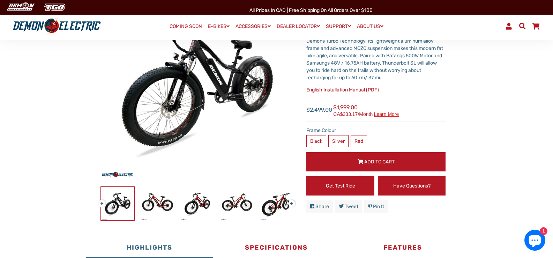  What do you see at coordinates (55, 7) in the screenshot?
I see `img: TGB Canada` at bounding box center [55, 7].